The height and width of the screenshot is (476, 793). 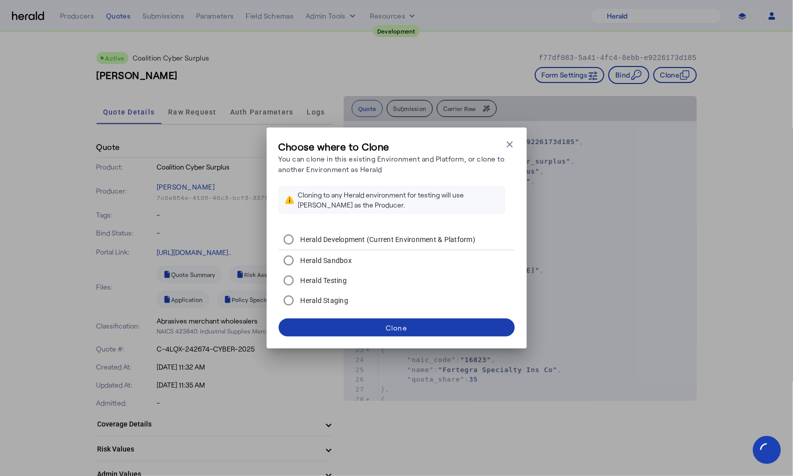 I want to click on label: Herald Development (Current Environment & Platform), so click(x=387, y=240).